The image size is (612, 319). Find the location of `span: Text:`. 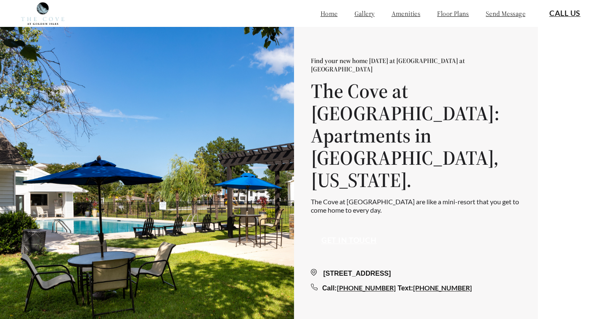

span: Text: is located at coordinates (405, 289).